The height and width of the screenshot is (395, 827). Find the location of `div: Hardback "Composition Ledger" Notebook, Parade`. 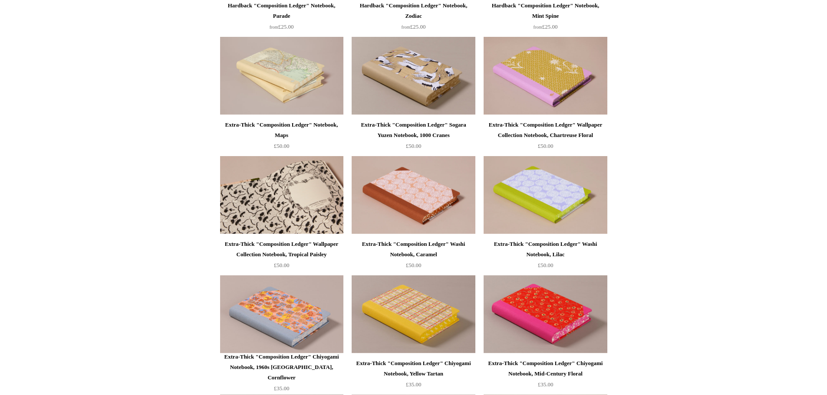

div: Hardback "Composition Ledger" Notebook, Parade is located at coordinates (282, 11).